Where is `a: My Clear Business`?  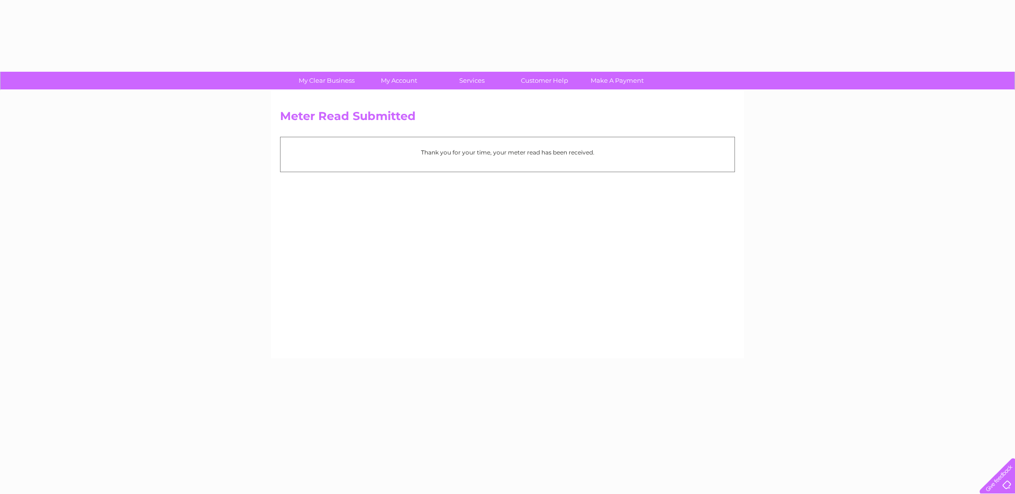
a: My Clear Business is located at coordinates (326, 80).